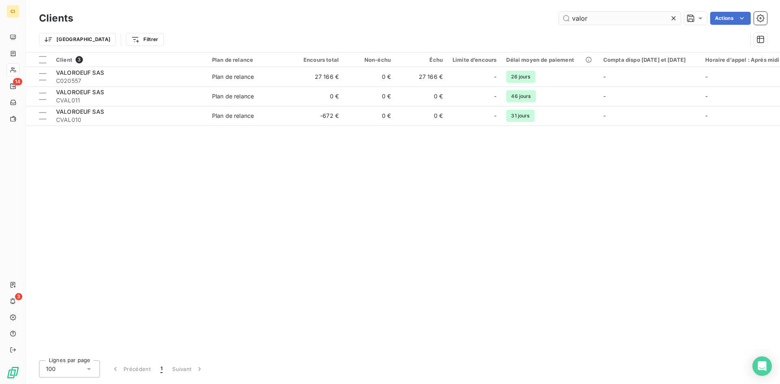 This screenshot has width=780, height=384. Describe the element at coordinates (13, 11) in the screenshot. I see `div: CI` at that location.